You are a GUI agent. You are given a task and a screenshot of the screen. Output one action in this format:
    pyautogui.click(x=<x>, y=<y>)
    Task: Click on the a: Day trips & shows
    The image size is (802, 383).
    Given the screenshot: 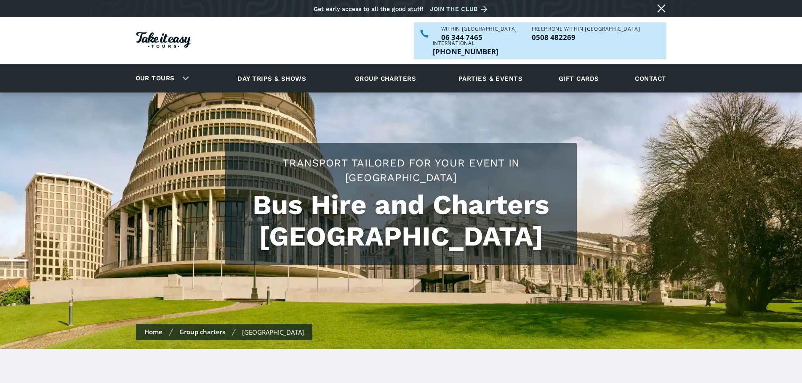 What is the action you would take?
    pyautogui.click(x=271, y=78)
    